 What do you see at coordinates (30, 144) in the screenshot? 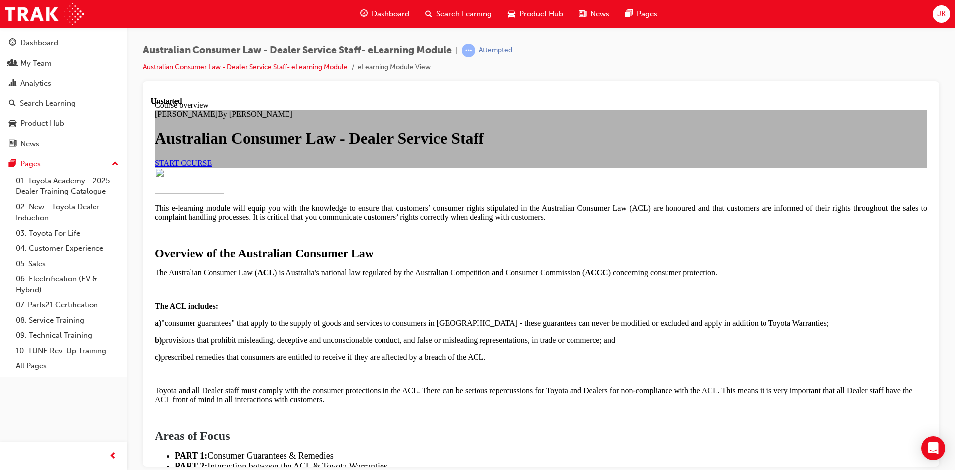
I see `div: News` at bounding box center [30, 144].